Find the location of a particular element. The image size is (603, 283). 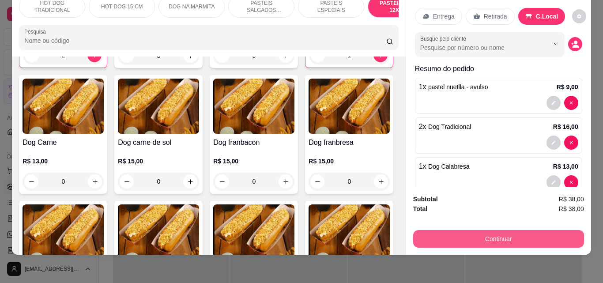

p: HOT DOG 15 CM is located at coordinates (122, 7).